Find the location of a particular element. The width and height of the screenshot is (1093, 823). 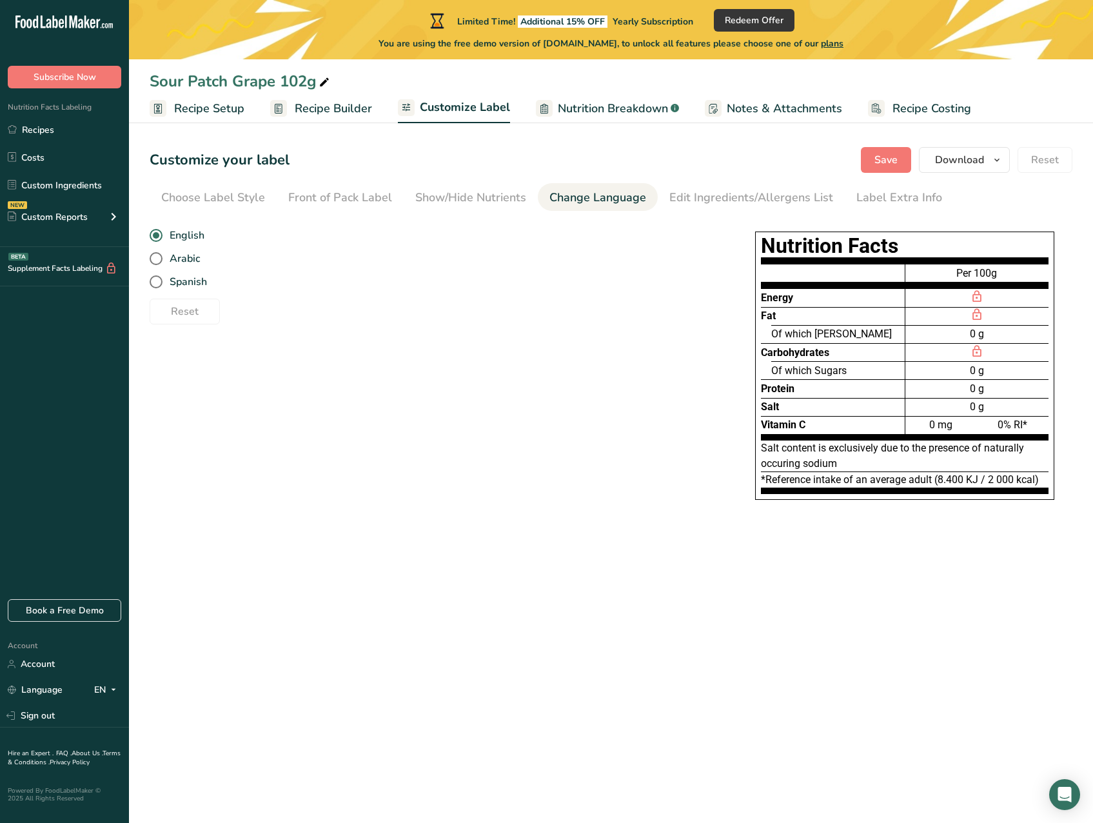

span: Protein is located at coordinates (778, 388).